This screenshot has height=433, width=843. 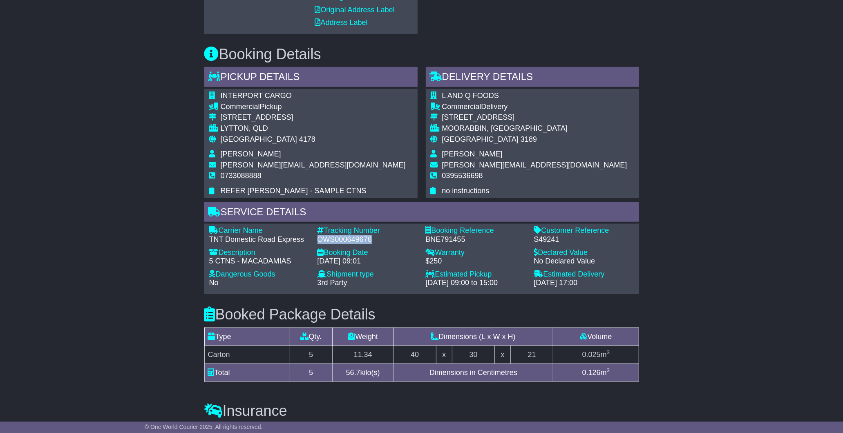 What do you see at coordinates (247, 373) in the screenshot?
I see `td: Total` at bounding box center [247, 373].